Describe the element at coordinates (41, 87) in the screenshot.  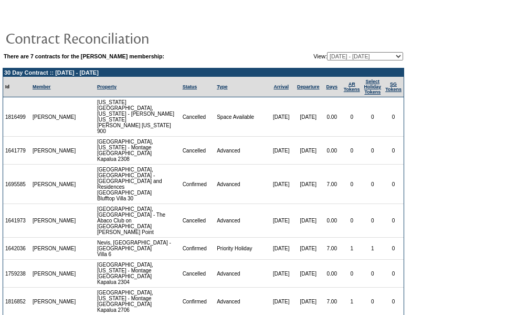
I see `a: Member` at that location.